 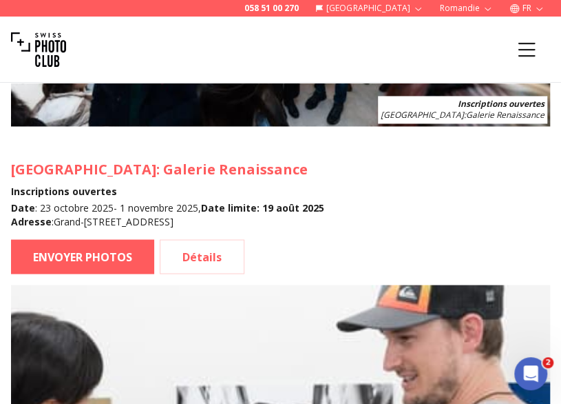 What do you see at coordinates (39, 50) in the screenshot?
I see `img: Swiss photo club` at bounding box center [39, 50].